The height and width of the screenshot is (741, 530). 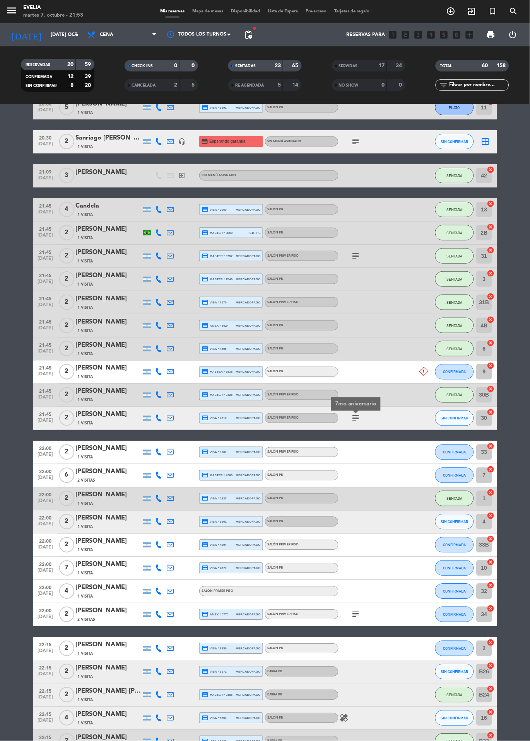 I want to click on button: menu, so click(x=12, y=12).